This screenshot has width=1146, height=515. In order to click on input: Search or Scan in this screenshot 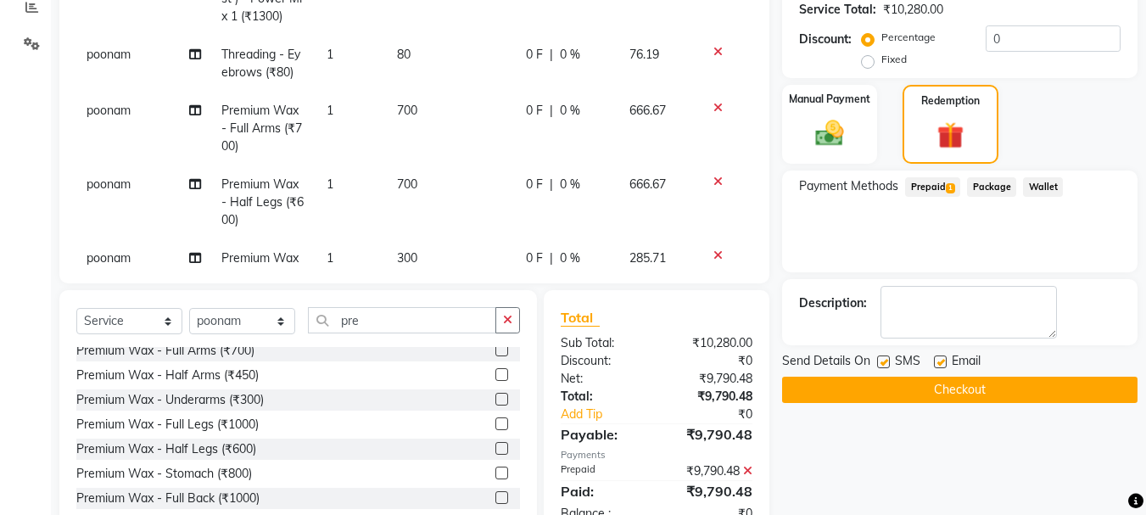, I will do `click(402, 320)`.